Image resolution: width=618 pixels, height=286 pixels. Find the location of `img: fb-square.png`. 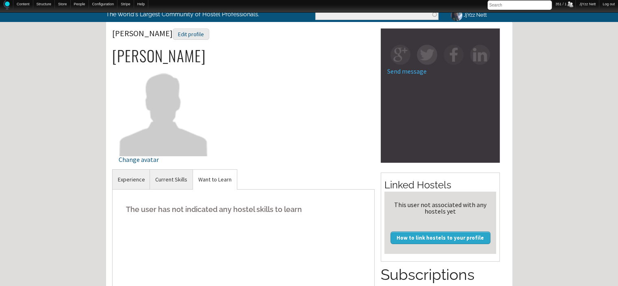

img: fb-square.png is located at coordinates (454, 54).